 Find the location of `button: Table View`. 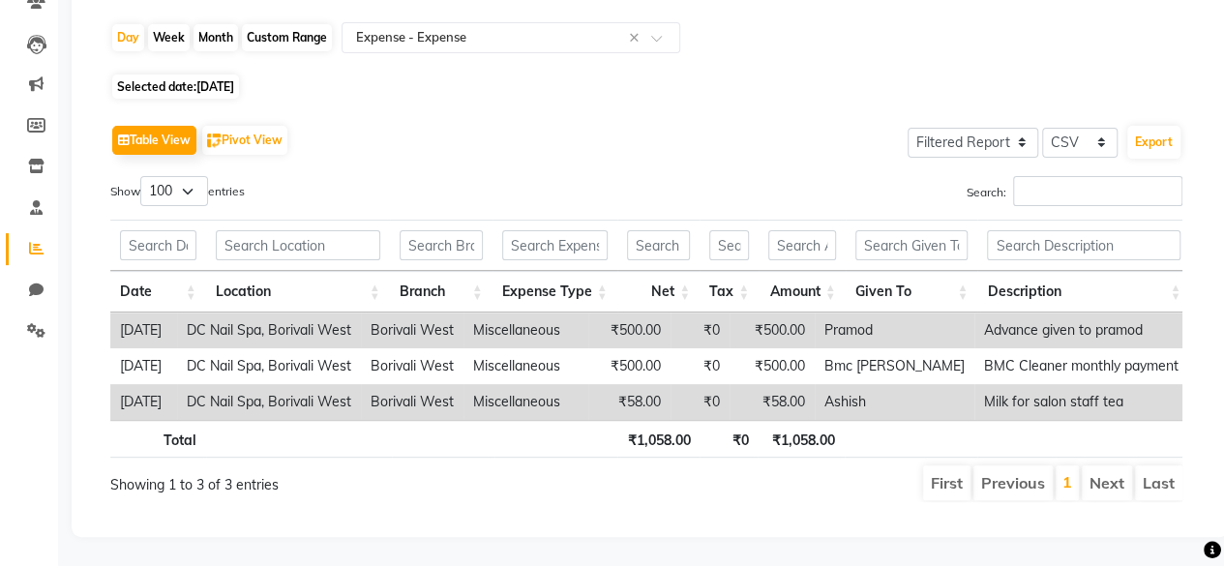

button: Table View is located at coordinates (154, 140).